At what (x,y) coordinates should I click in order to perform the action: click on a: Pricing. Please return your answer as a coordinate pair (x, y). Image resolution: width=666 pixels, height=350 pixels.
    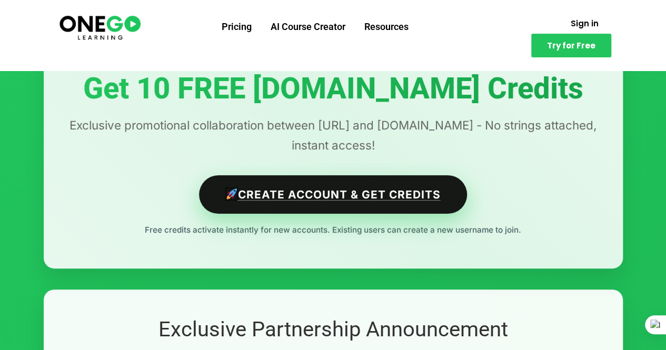
    Looking at the image, I should click on (236, 27).